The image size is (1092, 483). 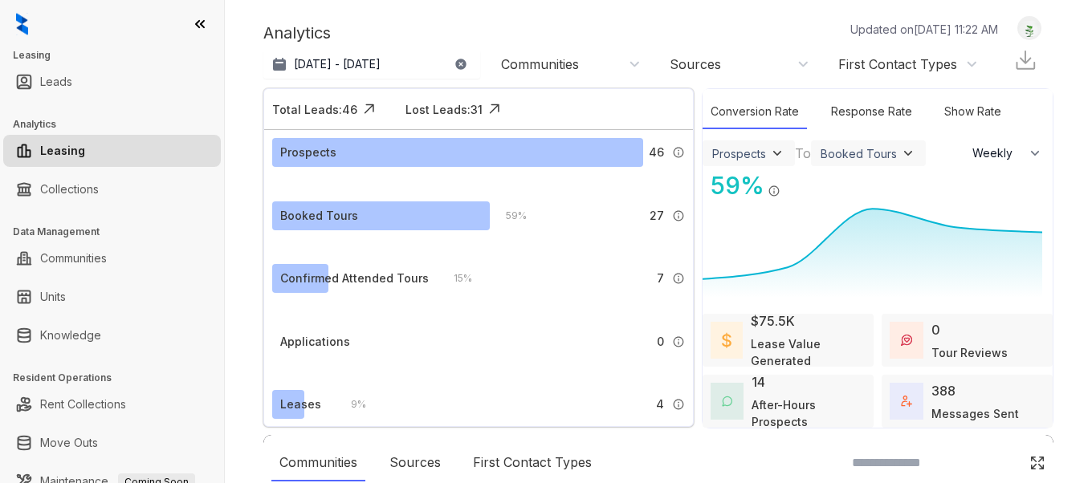 What do you see at coordinates (871, 112) in the screenshot?
I see `div: Response Rate` at bounding box center [871, 112].